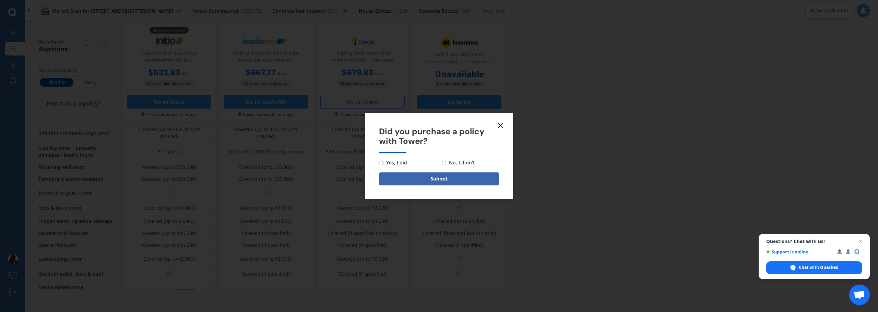  I want to click on span: Chat with Quashed, so click(819, 268).